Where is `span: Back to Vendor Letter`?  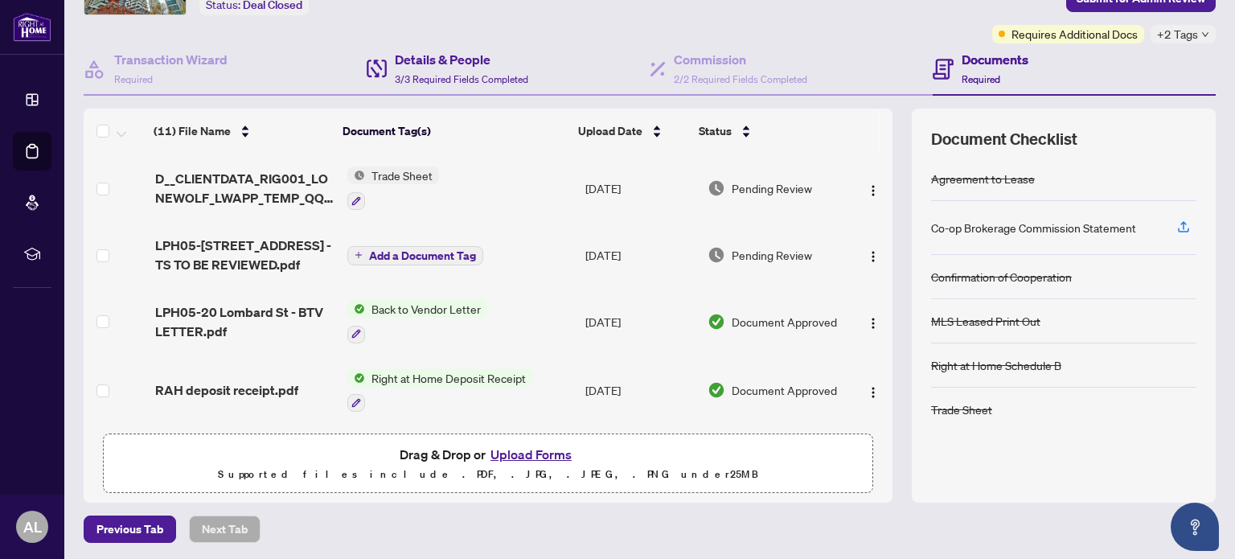
span: Back to Vendor Letter is located at coordinates (426, 309).